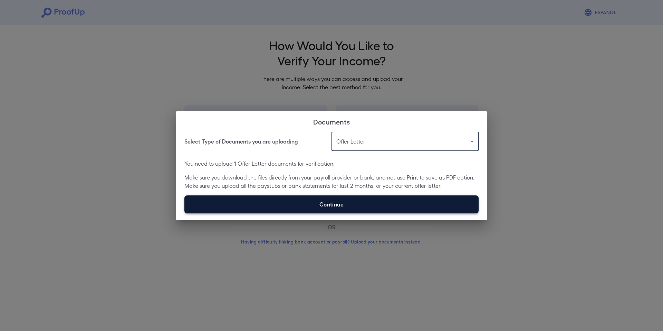 This screenshot has width=663, height=331. I want to click on label: Continue, so click(332, 204).